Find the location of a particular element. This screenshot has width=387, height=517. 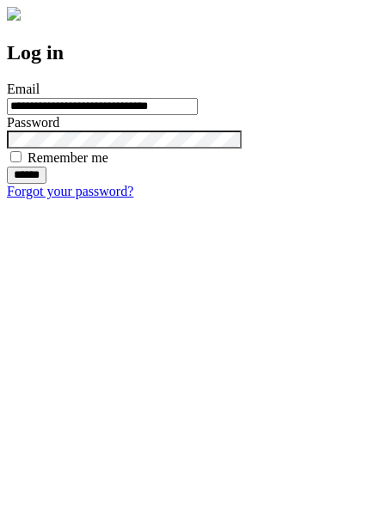

label: Password is located at coordinates (33, 122).